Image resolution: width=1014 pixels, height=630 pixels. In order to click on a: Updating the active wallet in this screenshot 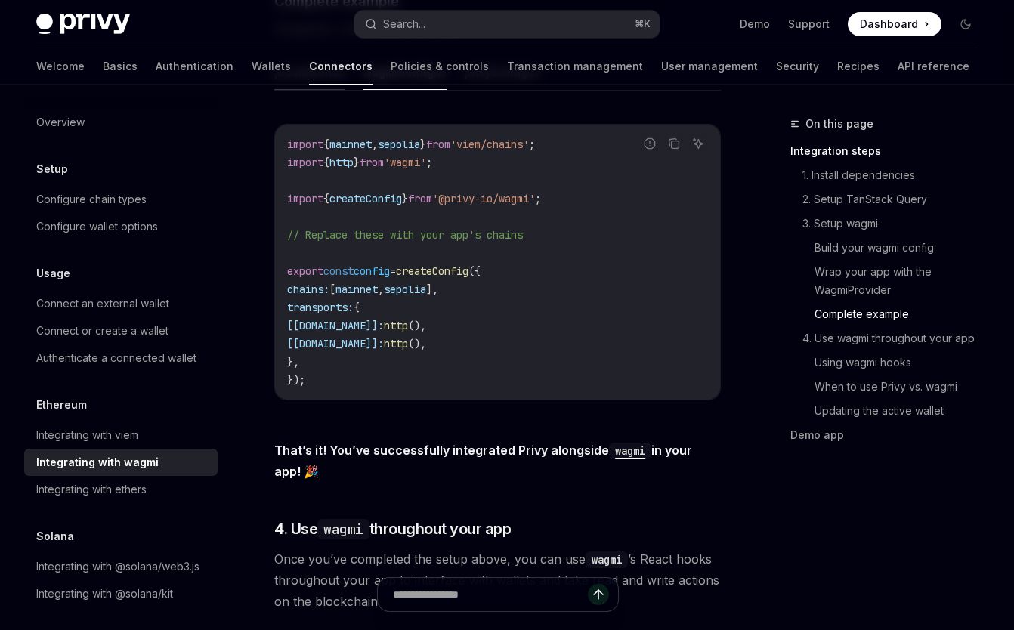, I will do `click(902, 411)`.